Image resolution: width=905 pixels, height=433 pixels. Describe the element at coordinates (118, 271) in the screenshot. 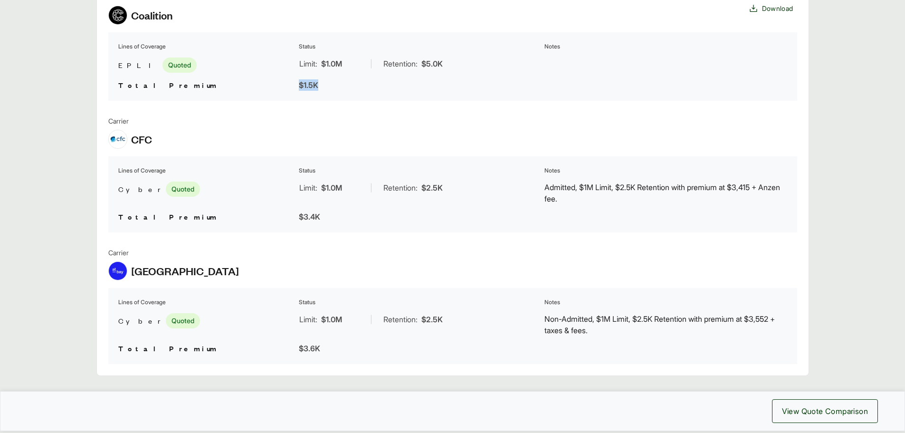

I see `img: At-Bay` at that location.